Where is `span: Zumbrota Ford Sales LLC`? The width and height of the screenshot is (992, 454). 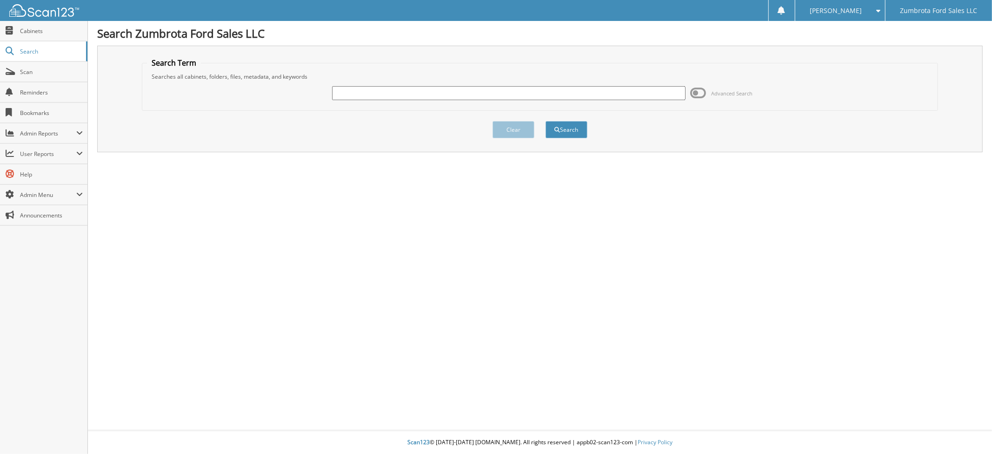 span: Zumbrota Ford Sales LLC is located at coordinates (939, 11).